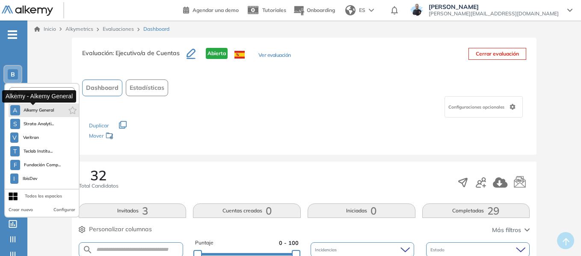  Describe the element at coordinates (88, 250) in the screenshot. I see `img: SEARCH_ALT` at that location.